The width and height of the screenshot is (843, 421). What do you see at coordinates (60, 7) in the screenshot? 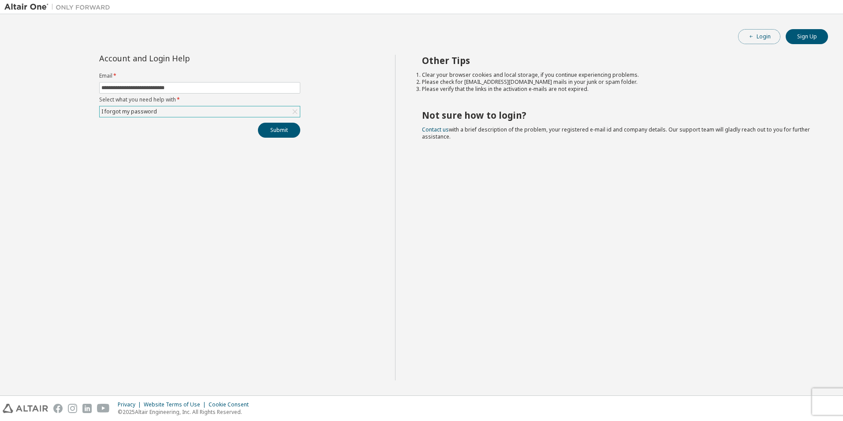
I see `img: Altair One` at bounding box center [60, 7].